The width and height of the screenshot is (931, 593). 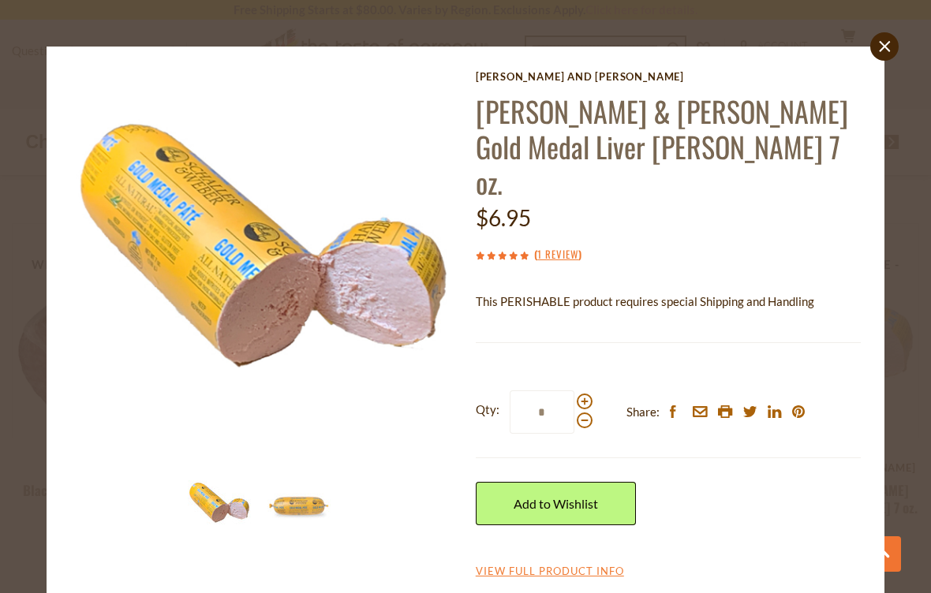 What do you see at coordinates (558, 255) in the screenshot?
I see `a: 1 Review` at bounding box center [558, 255].